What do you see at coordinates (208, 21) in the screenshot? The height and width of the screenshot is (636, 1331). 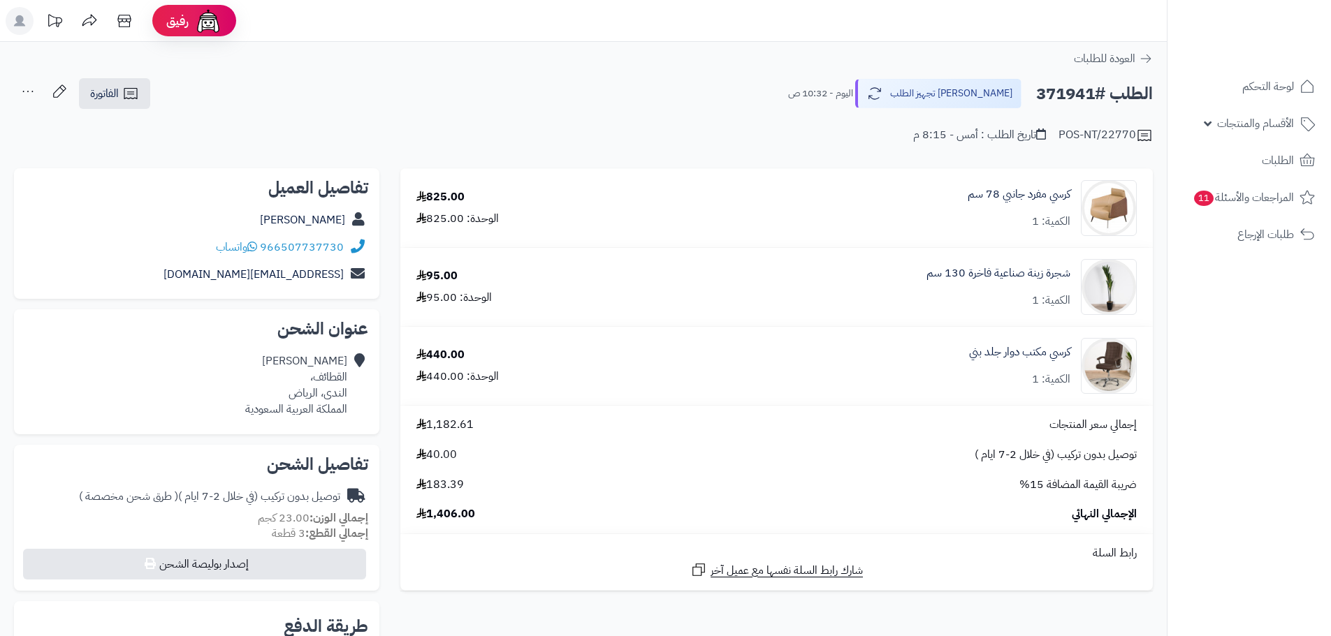 I see `img: ai-face.png` at bounding box center [208, 21].